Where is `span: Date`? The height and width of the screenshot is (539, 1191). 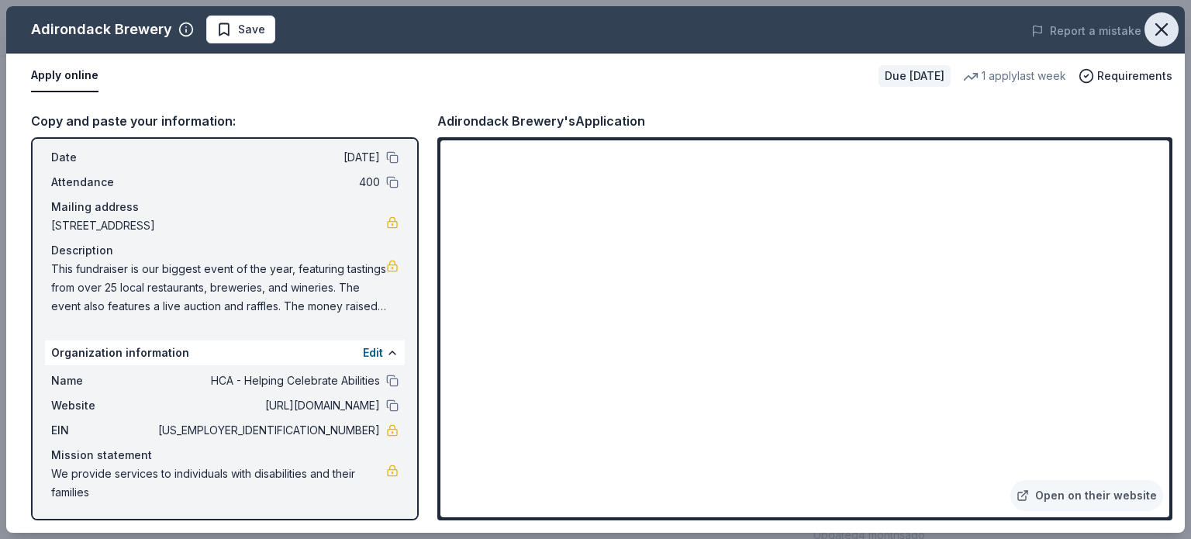
span: Date is located at coordinates (103, 157).